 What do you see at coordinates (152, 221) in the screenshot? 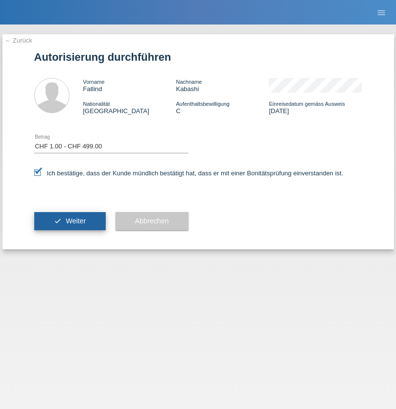
I see `button: Abbrechen` at bounding box center [152, 221].